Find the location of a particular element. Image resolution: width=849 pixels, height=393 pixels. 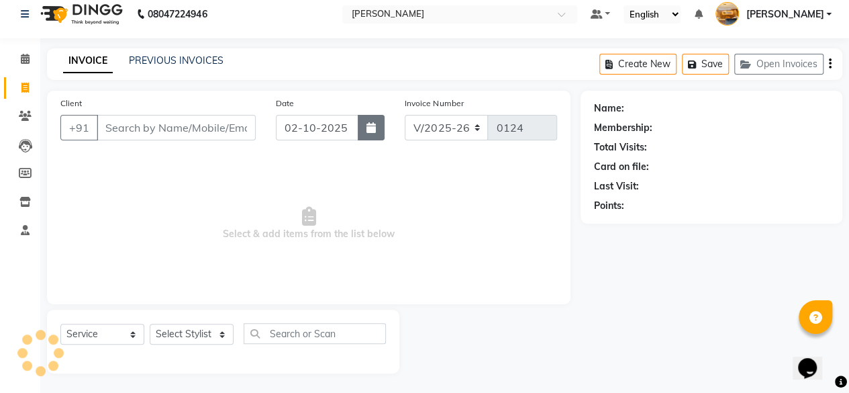

div: Name: is located at coordinates (609, 108).